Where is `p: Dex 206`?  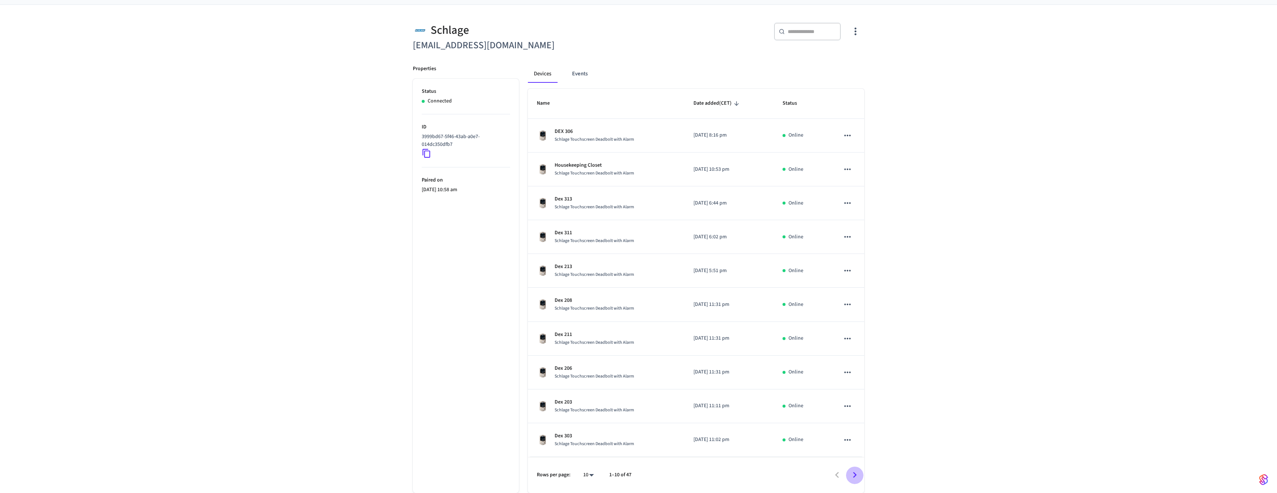
p: Dex 206 is located at coordinates (595, 368).